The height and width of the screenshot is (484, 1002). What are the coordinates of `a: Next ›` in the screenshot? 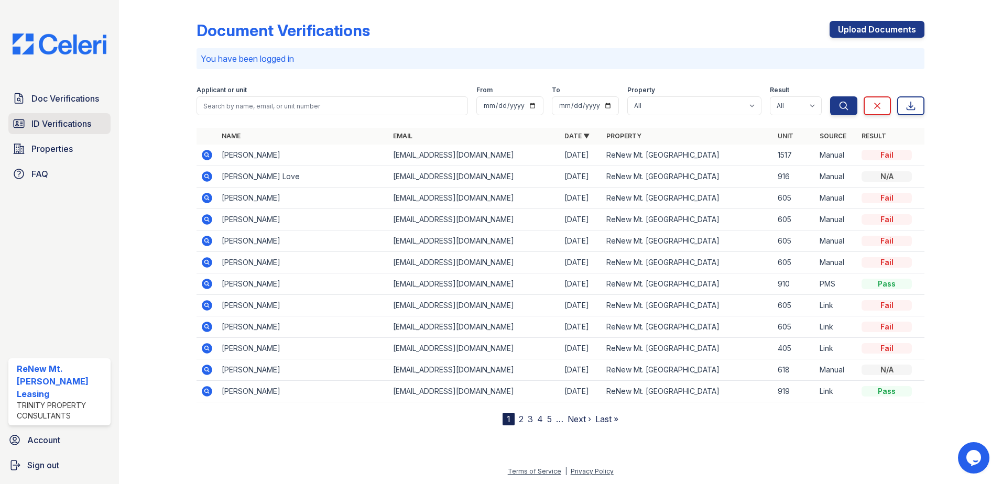 It's located at (579, 419).